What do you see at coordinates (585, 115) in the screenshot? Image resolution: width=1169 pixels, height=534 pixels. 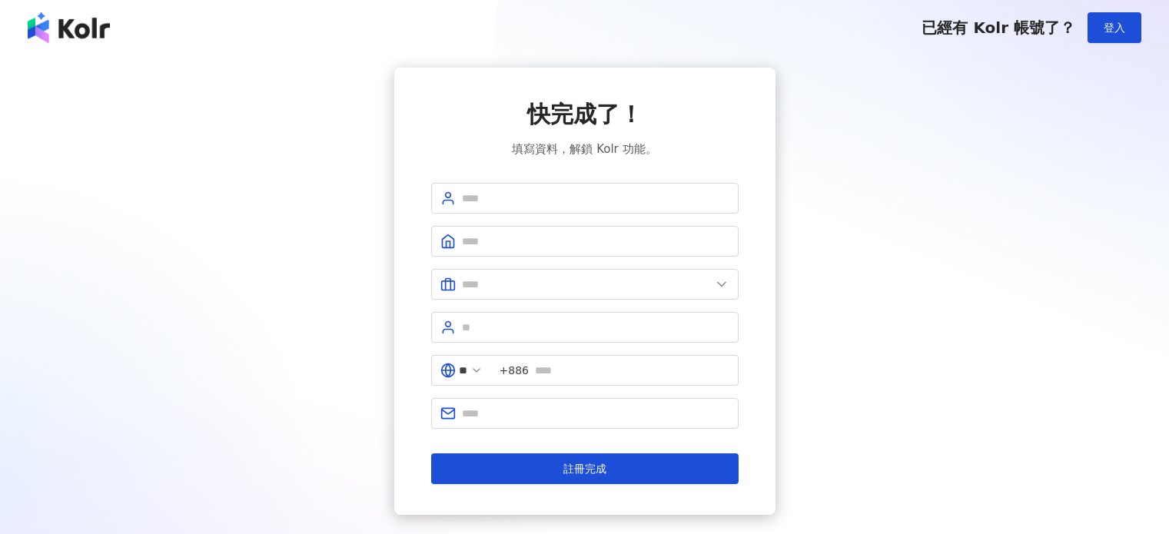 I see `span: 快完成了！` at bounding box center [585, 115].